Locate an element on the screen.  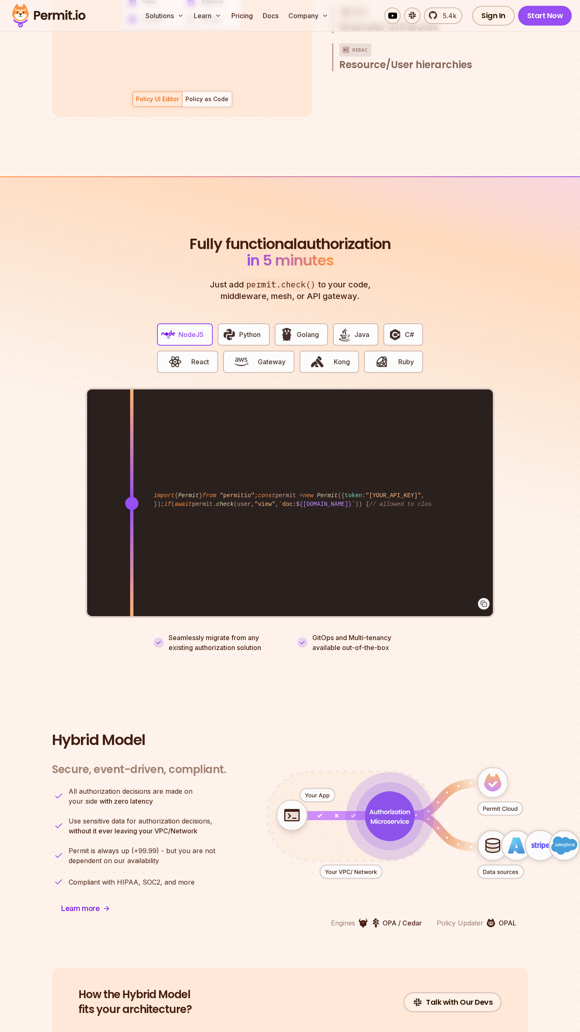
img: NodeJS is located at coordinates (168, 334).